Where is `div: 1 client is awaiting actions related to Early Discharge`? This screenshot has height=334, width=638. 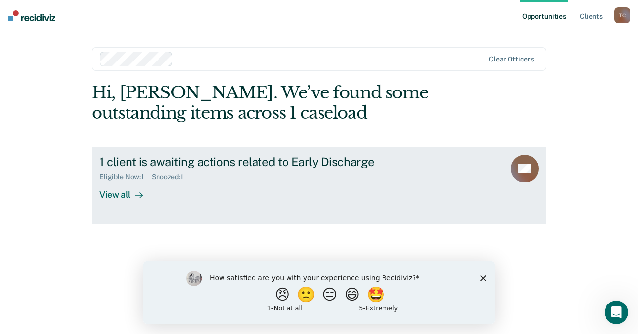 div: 1 client is awaiting actions related to Early Discharge is located at coordinates (272, 162).